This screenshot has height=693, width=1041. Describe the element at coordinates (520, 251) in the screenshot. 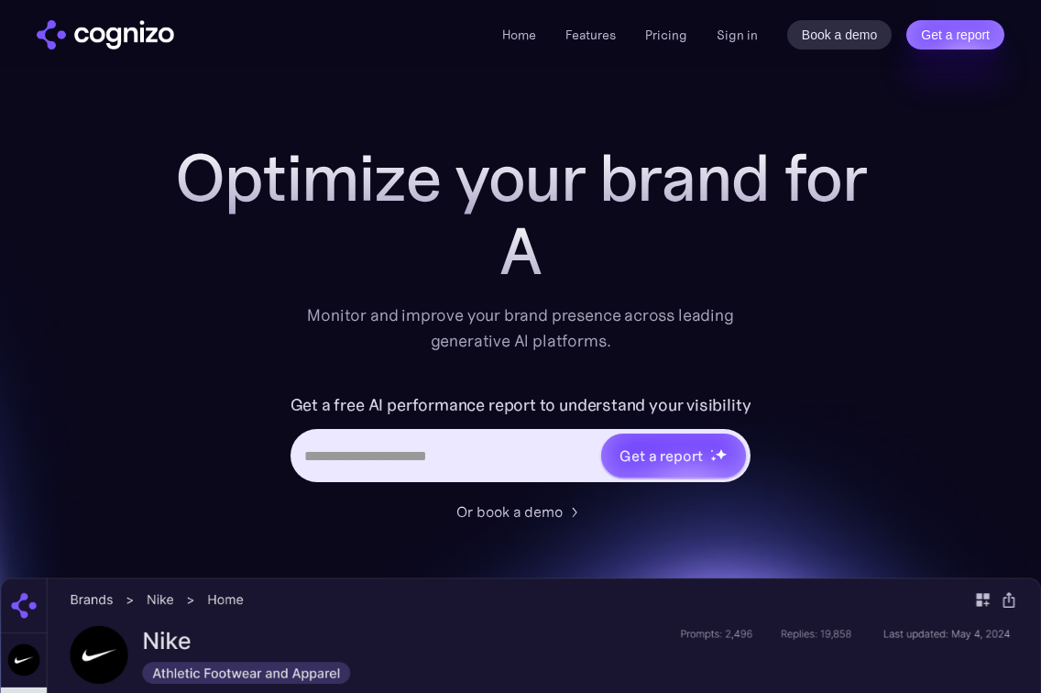

I see `div: A` at that location.